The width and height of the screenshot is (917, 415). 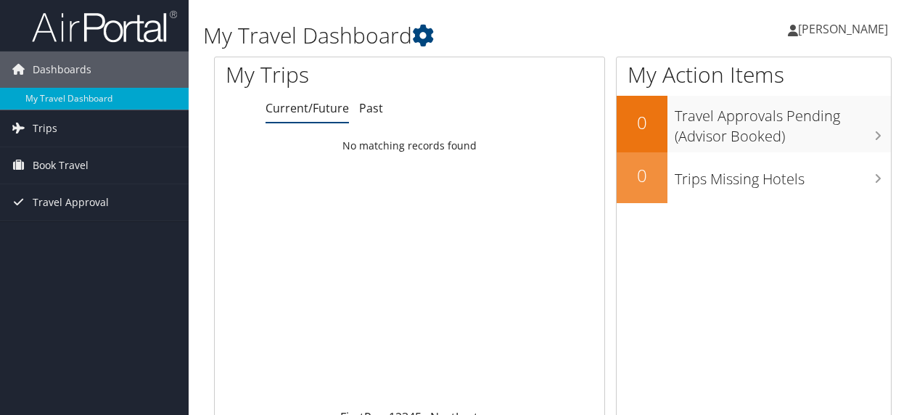 What do you see at coordinates (753, 178) in the screenshot?
I see `a: 0Trips Missing Hotels` at bounding box center [753, 178].